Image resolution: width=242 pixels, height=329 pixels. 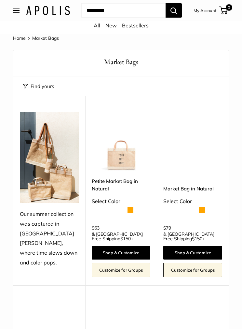 What do you see at coordinates (123, 10) in the screenshot?
I see `input: Search...` at bounding box center [123, 10].